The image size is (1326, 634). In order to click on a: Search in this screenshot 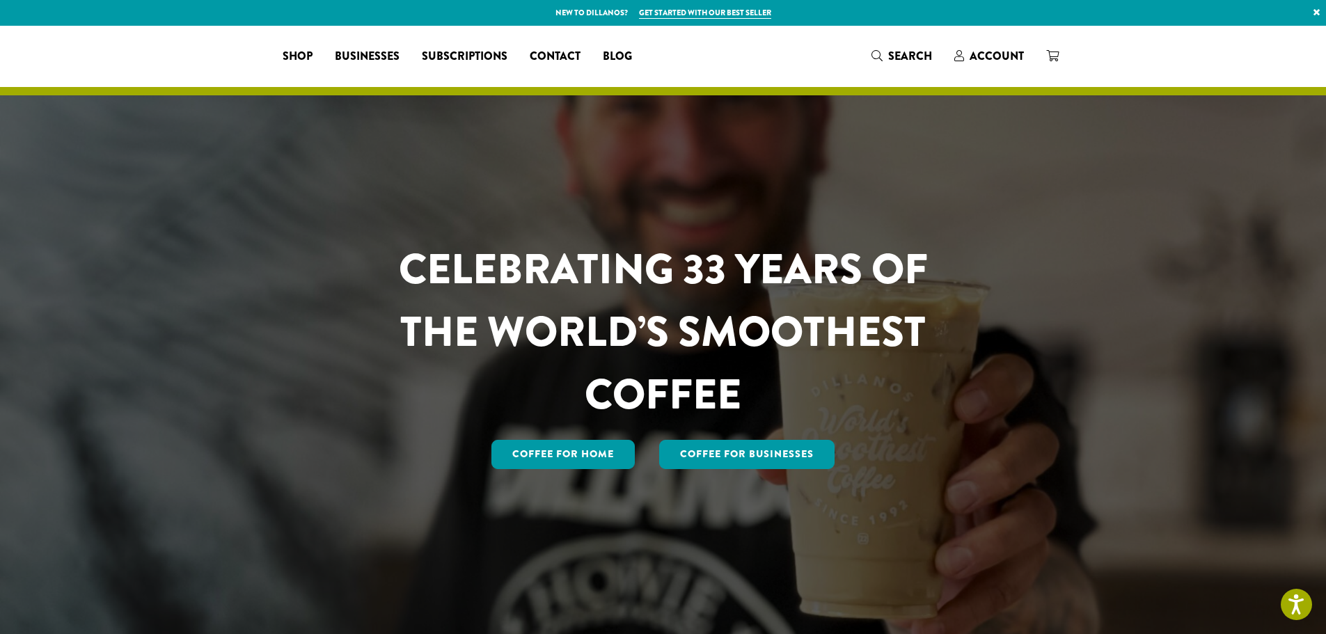, I will do `click(901, 56)`.